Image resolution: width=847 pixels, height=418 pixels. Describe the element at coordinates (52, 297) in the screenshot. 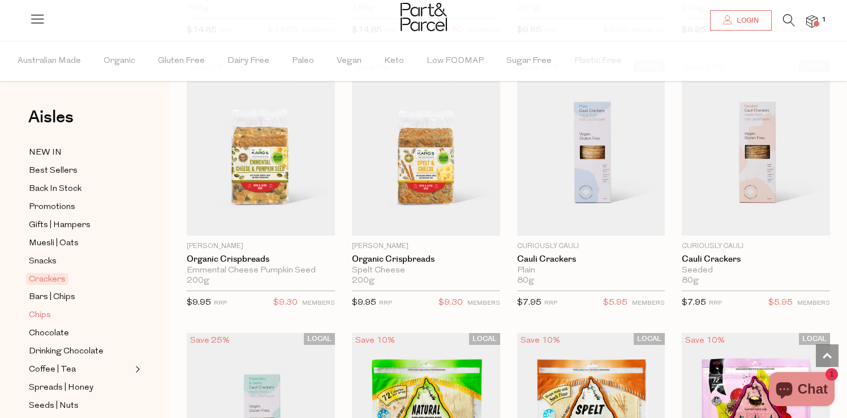

I see `span: Bars | Chips` at that location.